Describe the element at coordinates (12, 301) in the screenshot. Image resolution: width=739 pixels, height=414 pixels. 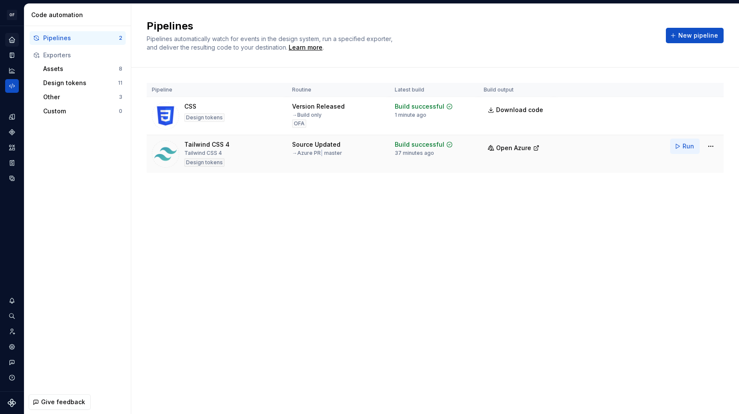
I see `div: Notifications` at that location.